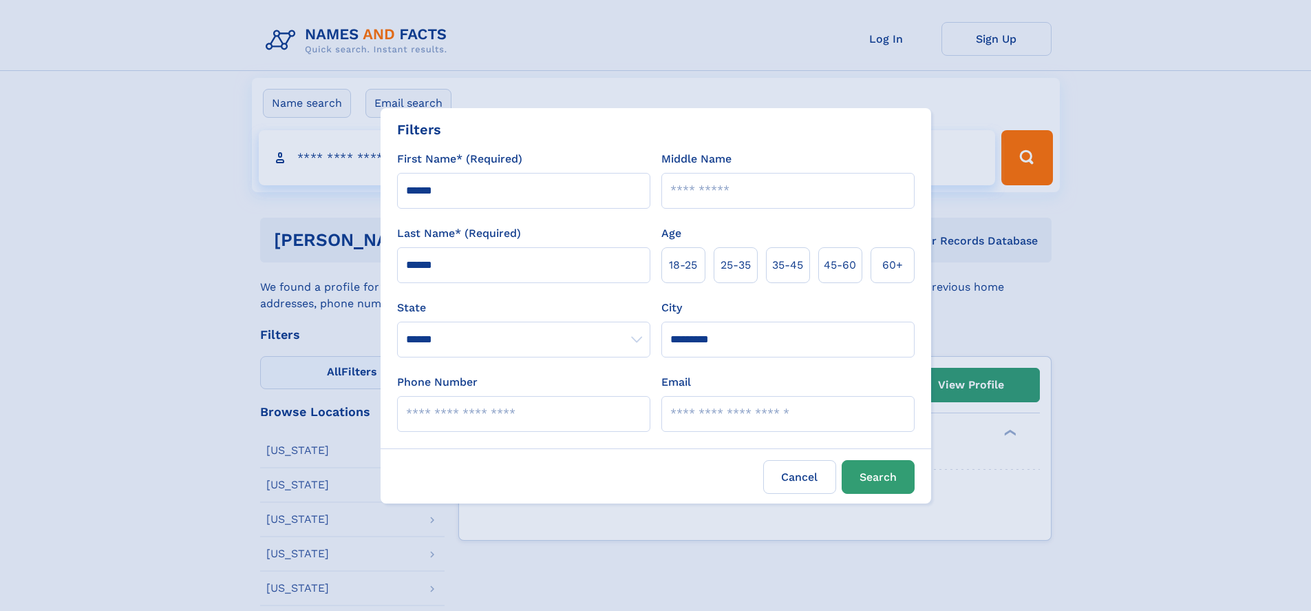 Image resolution: width=1311 pixels, height=611 pixels. Describe the element at coordinates (676, 382) in the screenshot. I see `label: Email` at that location.